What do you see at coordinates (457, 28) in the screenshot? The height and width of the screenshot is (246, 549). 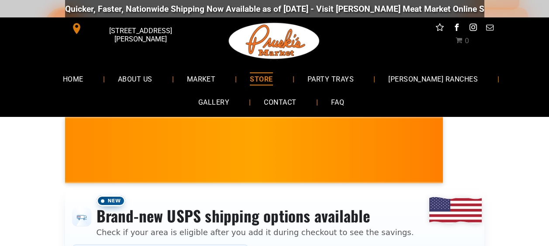 I see `a: facebook` at bounding box center [457, 28].